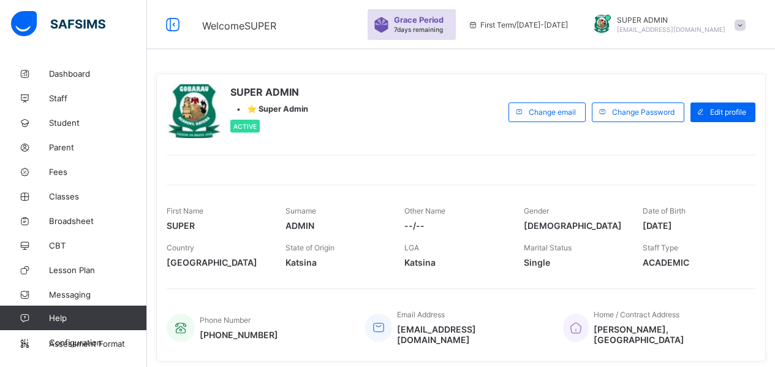 The width and height of the screenshot is (775, 367). Describe the element at coordinates (421, 314) in the screenshot. I see `span: Email Address` at that location.